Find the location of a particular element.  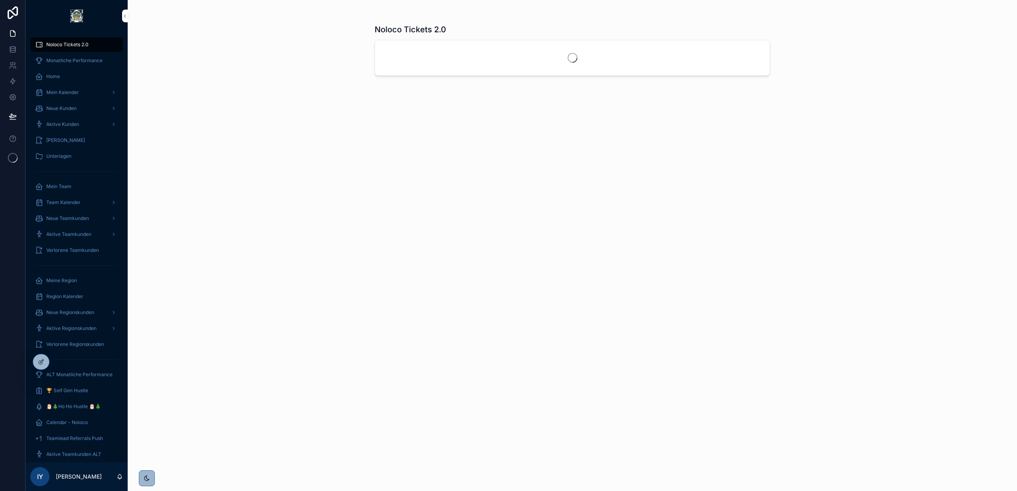

a: 🏆 Self Gen Hustle is located at coordinates (77, 391).